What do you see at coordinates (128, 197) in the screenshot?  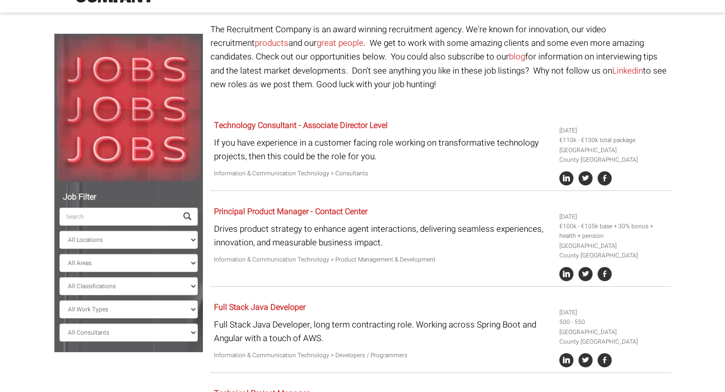 I see `h5: Job Filter` at bounding box center [128, 197].